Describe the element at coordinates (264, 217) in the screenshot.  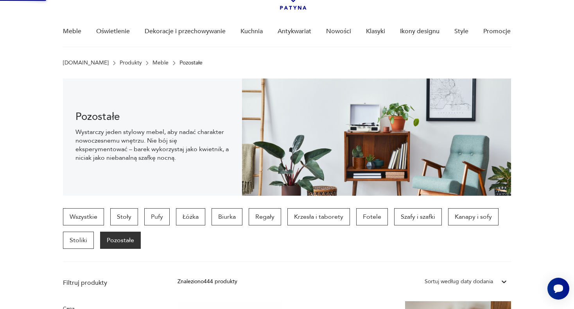
I see `a: Regały` at that location.